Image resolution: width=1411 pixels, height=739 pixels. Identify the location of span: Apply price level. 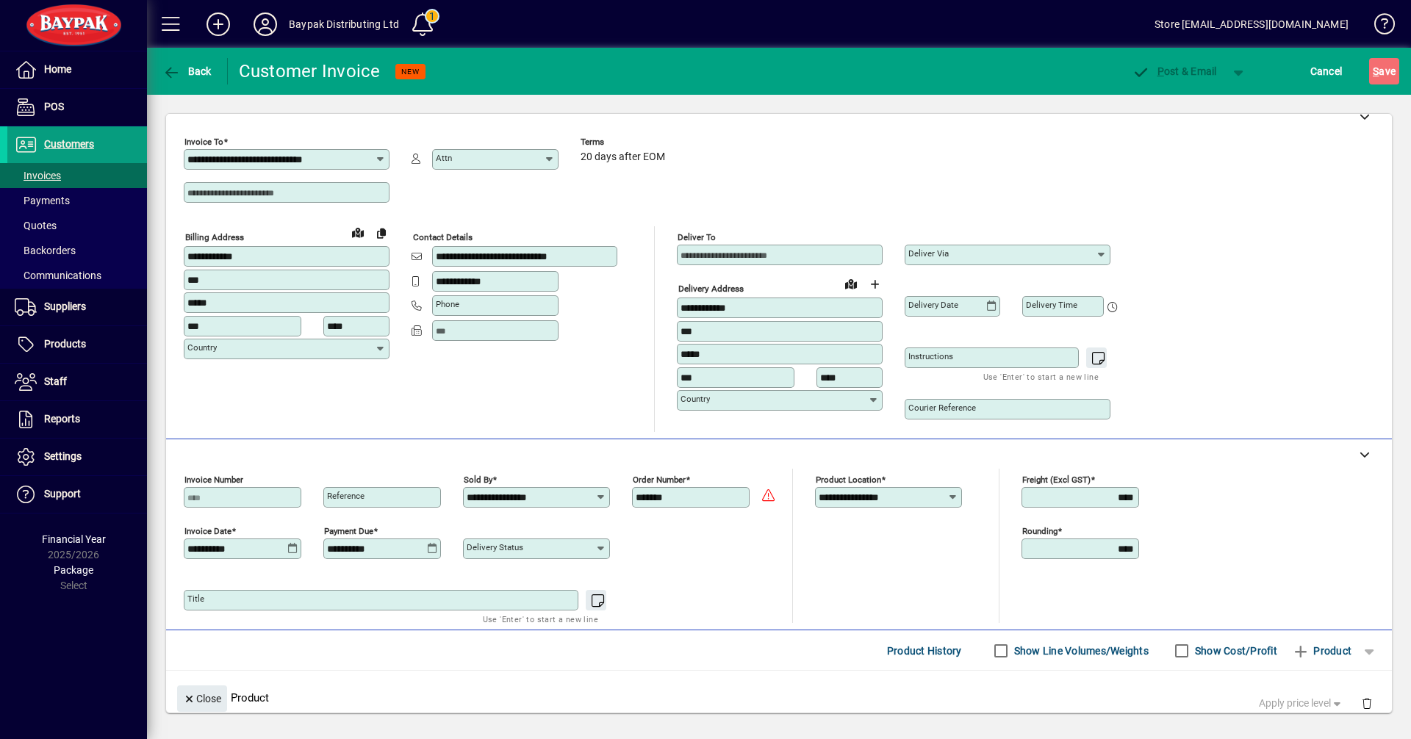
(1301, 703).